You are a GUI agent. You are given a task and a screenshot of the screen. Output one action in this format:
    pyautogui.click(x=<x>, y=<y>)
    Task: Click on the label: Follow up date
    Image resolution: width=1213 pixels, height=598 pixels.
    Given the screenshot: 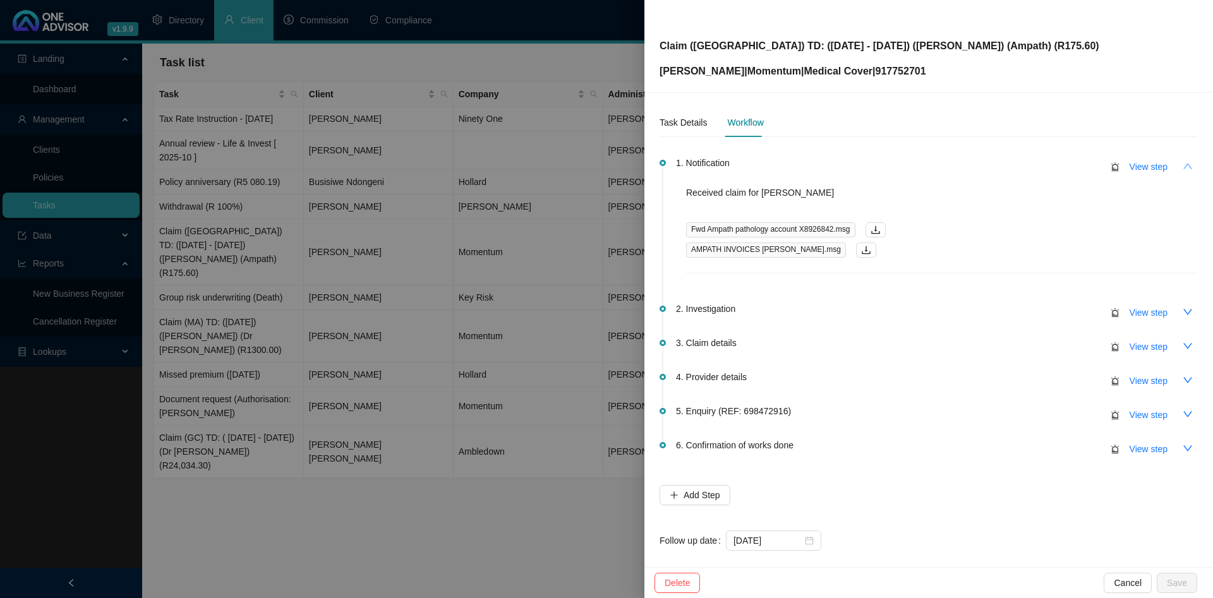 What is the action you would take?
    pyautogui.click(x=692, y=541)
    